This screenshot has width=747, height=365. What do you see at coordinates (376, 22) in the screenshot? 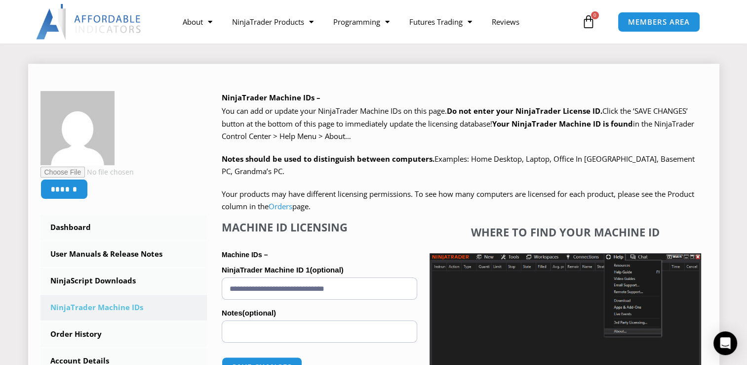
I see `nav: Menu` at bounding box center [376, 22].